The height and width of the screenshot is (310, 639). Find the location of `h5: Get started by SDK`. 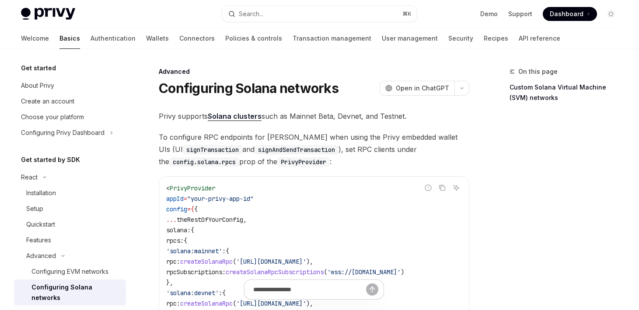

h5: Get started by SDK is located at coordinates (50, 160).